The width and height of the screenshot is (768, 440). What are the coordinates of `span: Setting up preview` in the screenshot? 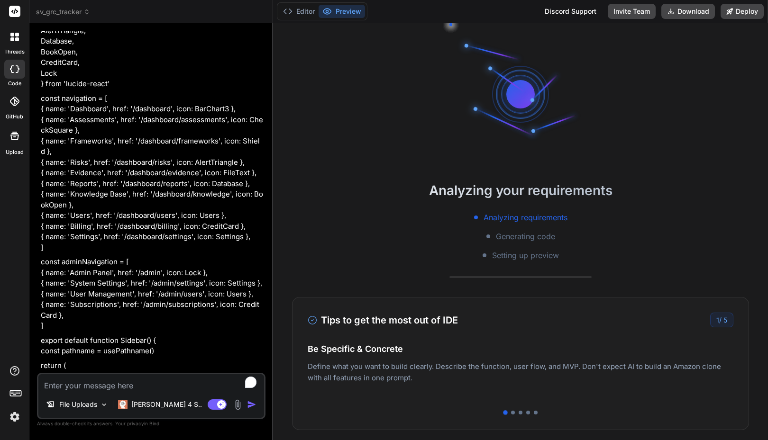 It's located at (525, 255).